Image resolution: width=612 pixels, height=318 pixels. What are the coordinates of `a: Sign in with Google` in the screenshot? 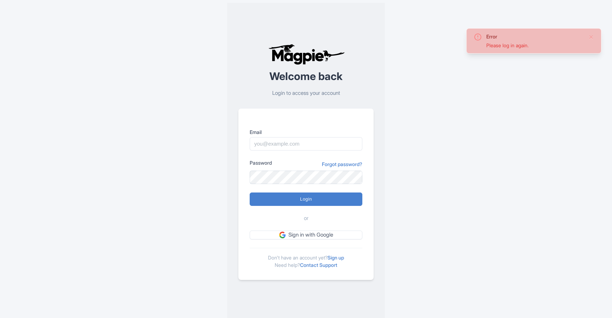 It's located at (306, 235).